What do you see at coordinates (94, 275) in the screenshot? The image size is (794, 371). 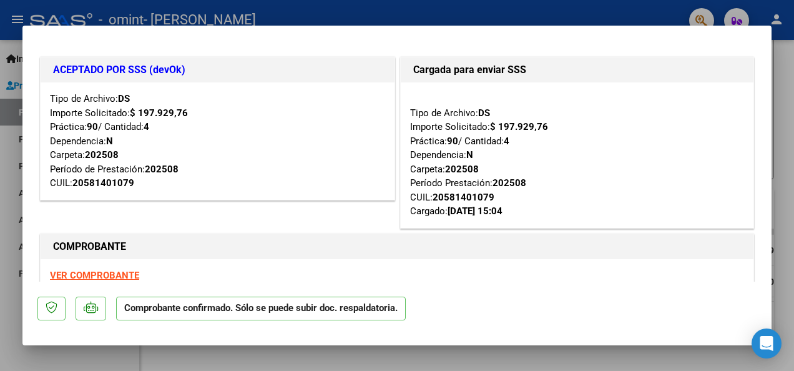 I see `strong: VER COMPROBANTE` at bounding box center [94, 275].